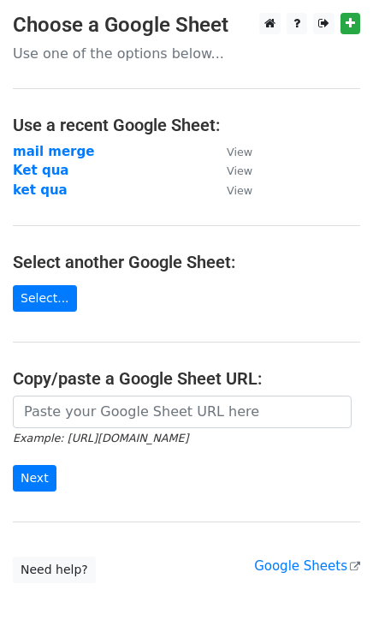 This screenshot has height=620, width=373. Describe the element at coordinates (40, 190) in the screenshot. I see `strong: ket qua` at that location.